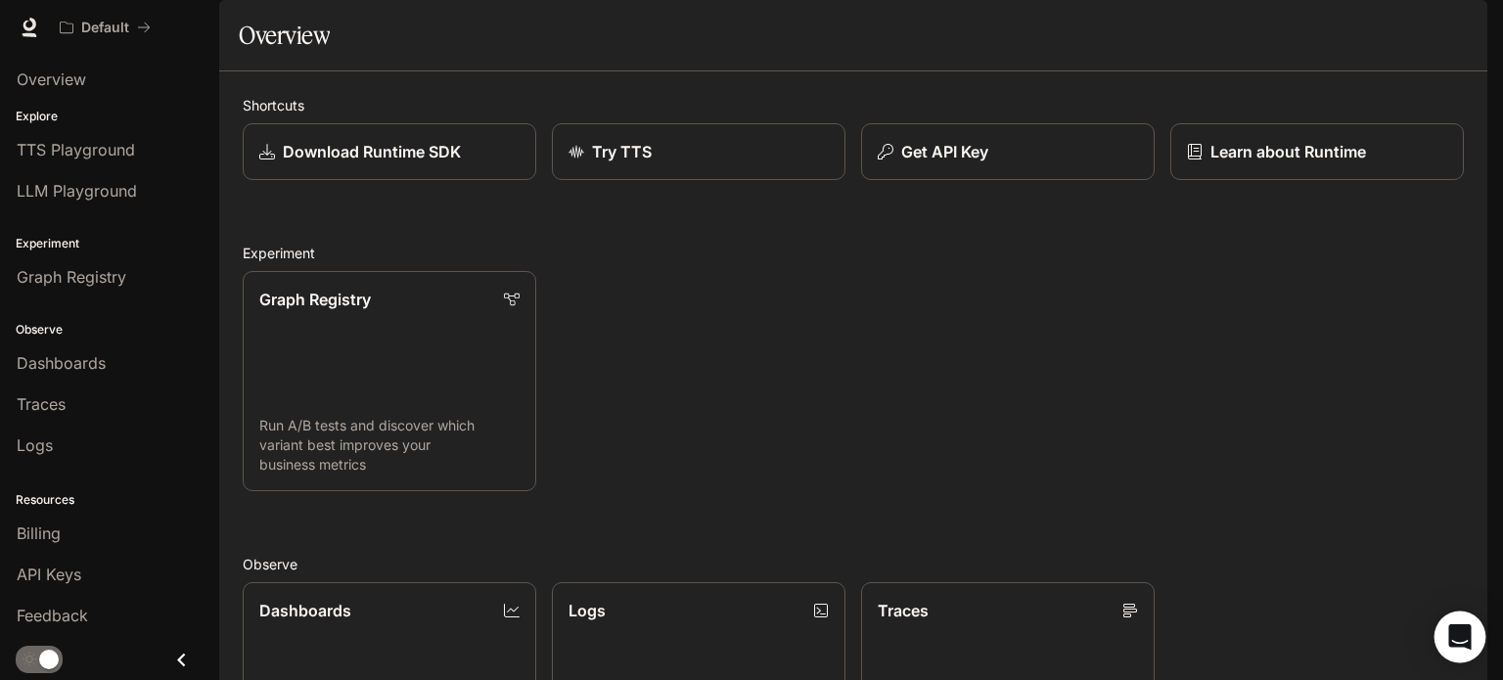 The width and height of the screenshot is (1503, 680). I want to click on p: Learn about Runtime, so click(1288, 152).